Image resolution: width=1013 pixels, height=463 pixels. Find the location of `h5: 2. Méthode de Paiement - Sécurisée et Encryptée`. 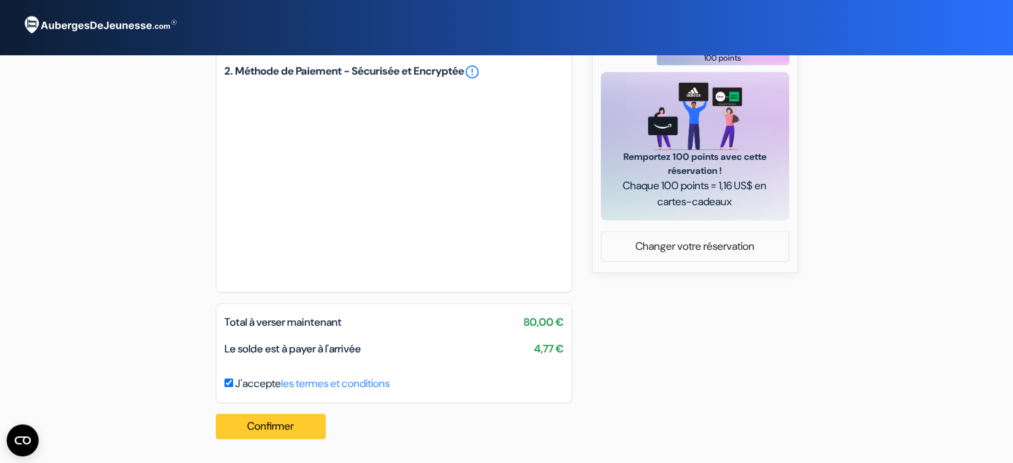

h5: 2. Méthode de Paiement - Sécurisée et Encryptée is located at coordinates (394, 72).